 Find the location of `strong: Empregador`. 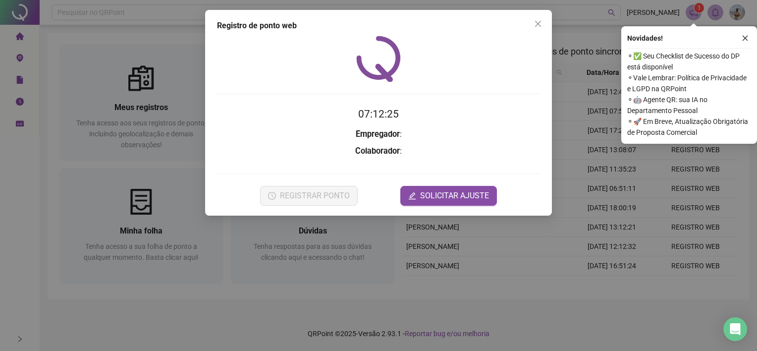

strong: Empregador is located at coordinates (377, 134).